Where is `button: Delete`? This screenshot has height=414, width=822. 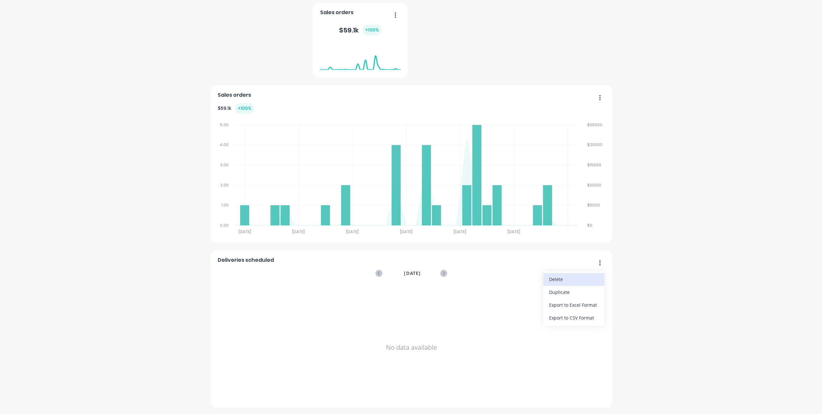 button: Delete is located at coordinates (574, 279).